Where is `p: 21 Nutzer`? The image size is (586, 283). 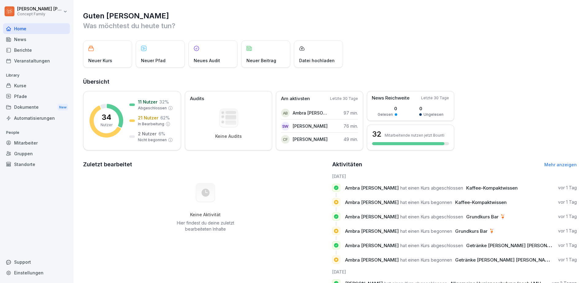 p: 21 Nutzer is located at coordinates (148, 118).